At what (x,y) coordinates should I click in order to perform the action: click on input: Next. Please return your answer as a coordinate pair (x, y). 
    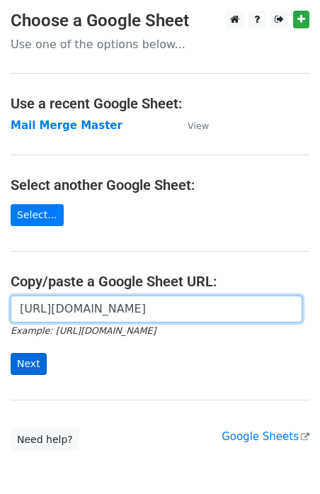
    Looking at the image, I should click on (28, 363).